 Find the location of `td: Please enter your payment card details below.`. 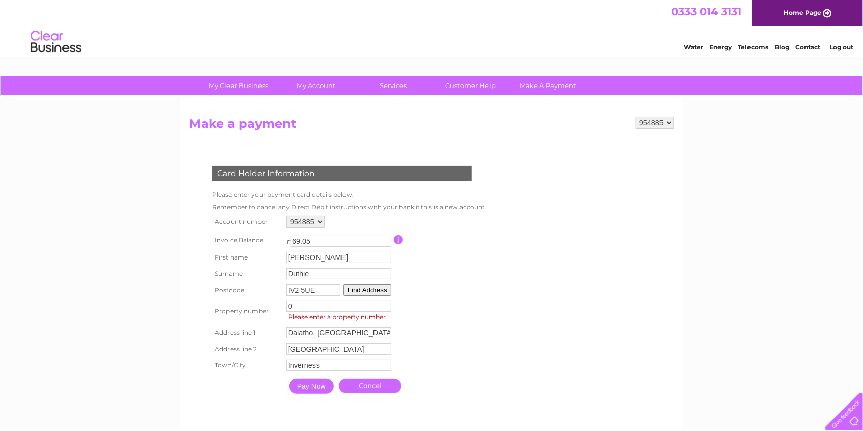

td: Please enter your payment card details below. is located at coordinates (349, 195).